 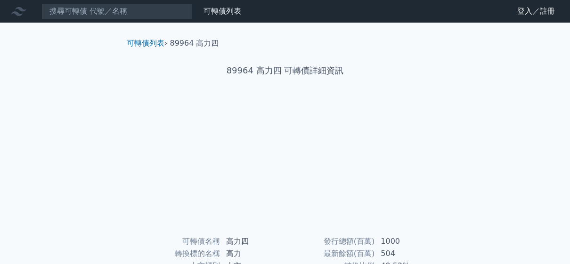 I want to click on td: 發行總額(百萬), so click(x=330, y=242).